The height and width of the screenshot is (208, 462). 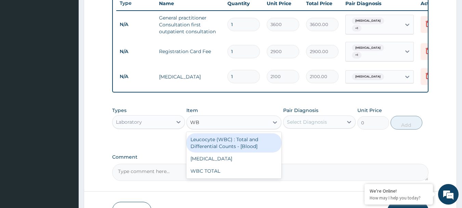 What do you see at coordinates (301, 110) in the screenshot?
I see `label: Pair Diagnosis` at bounding box center [301, 110].